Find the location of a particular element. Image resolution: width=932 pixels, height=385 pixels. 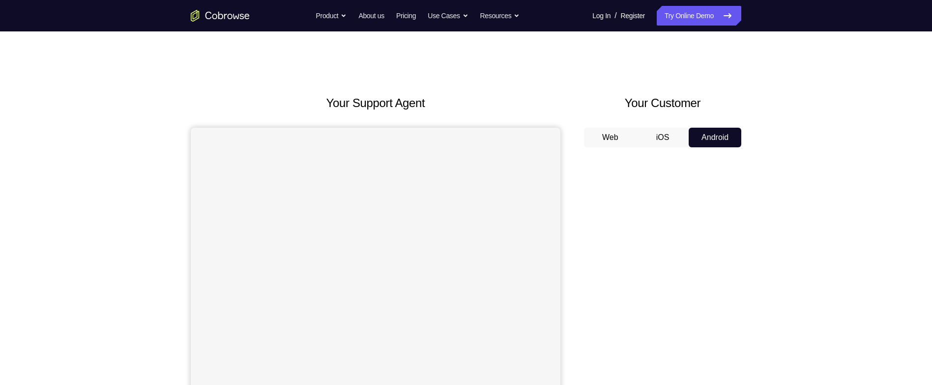

button: Resources is located at coordinates (500, 16).